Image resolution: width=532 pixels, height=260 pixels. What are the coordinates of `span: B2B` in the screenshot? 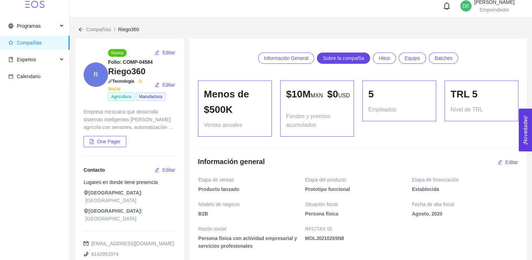 It's located at (251, 216).